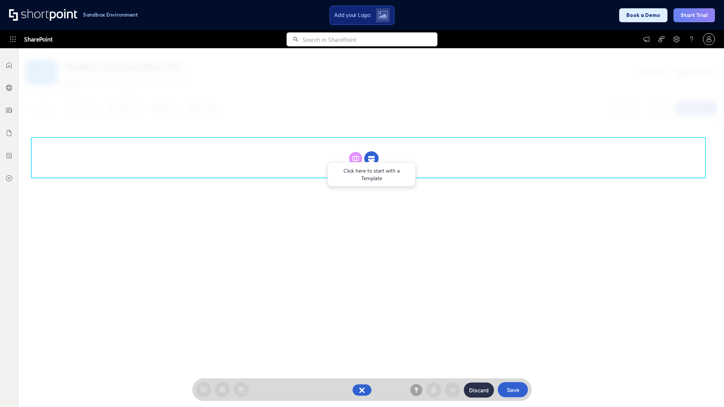 This screenshot has width=724, height=407. Describe the element at coordinates (38, 39) in the screenshot. I see `span: SharePoint` at that location.